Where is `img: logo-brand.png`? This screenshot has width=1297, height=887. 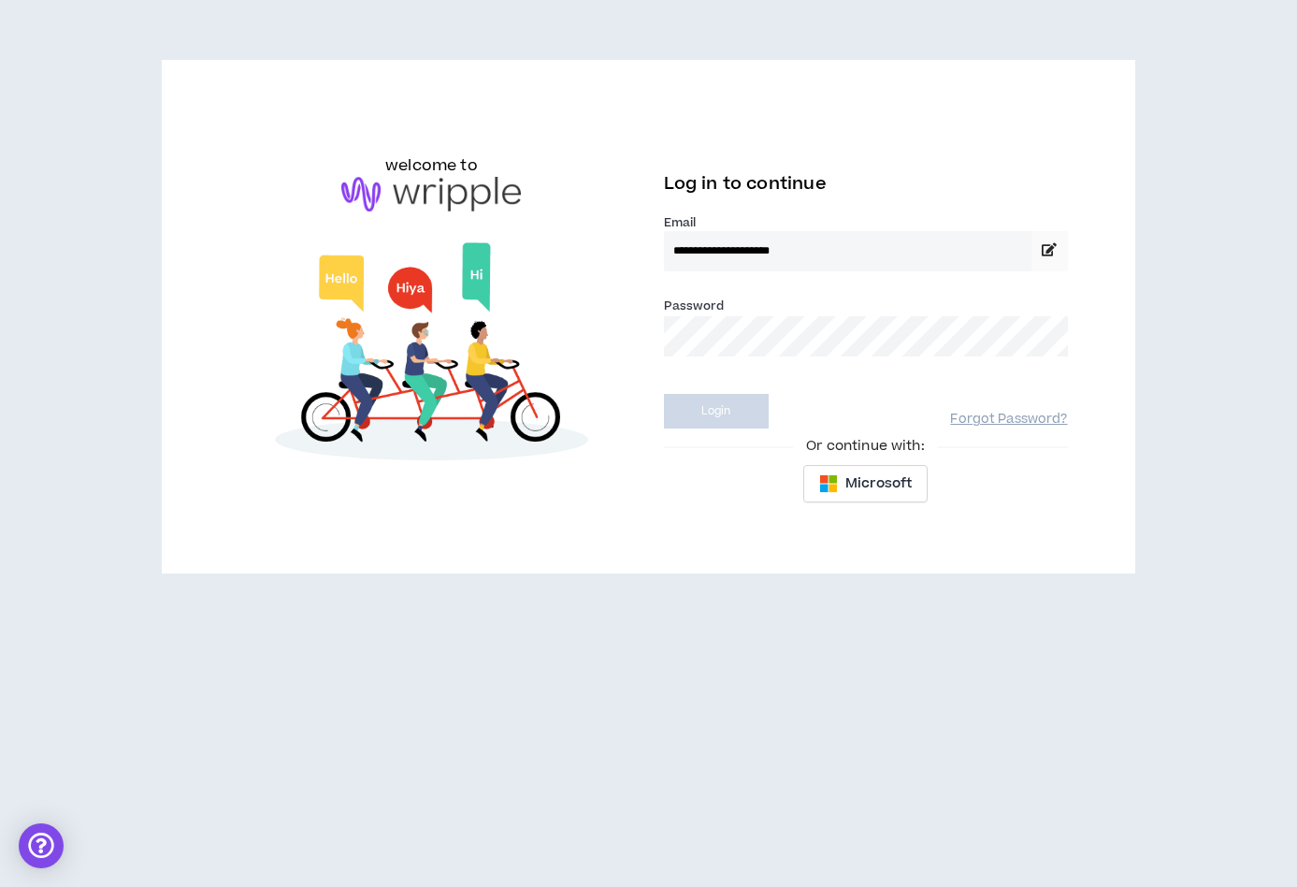 img: logo-brand.png is located at coordinates (431, 195).